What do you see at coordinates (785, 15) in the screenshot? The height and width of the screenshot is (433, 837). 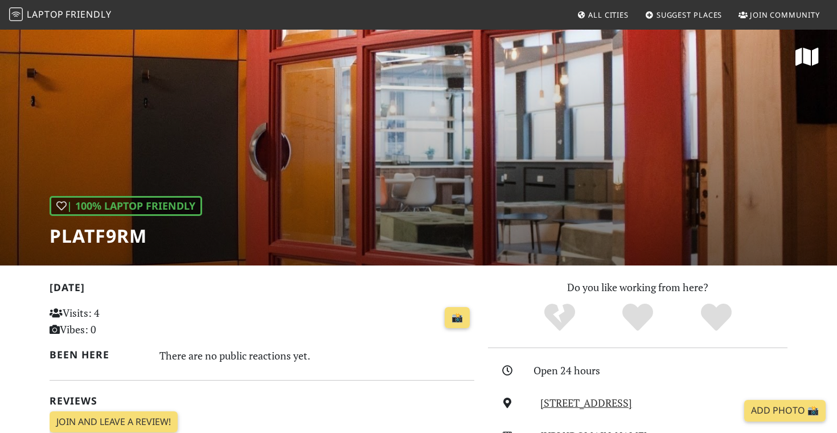 I see `span: Join Community` at bounding box center [785, 15].